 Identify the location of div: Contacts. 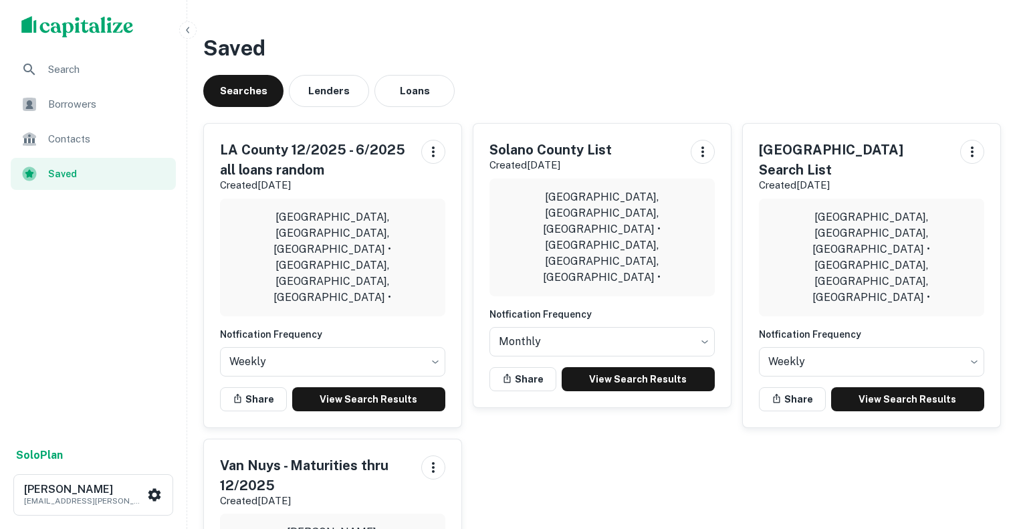
(93, 139).